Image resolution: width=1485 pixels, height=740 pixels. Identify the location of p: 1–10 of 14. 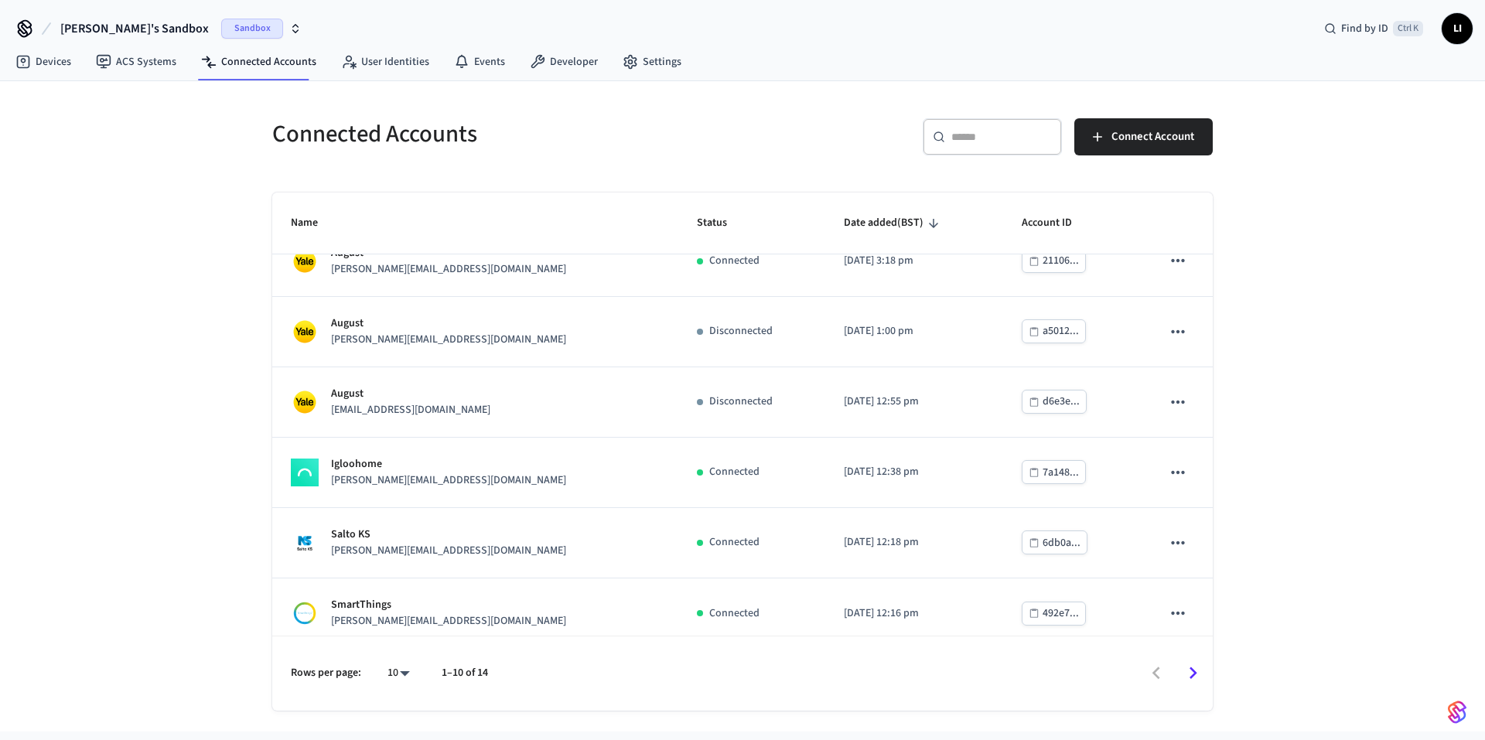
(465, 673).